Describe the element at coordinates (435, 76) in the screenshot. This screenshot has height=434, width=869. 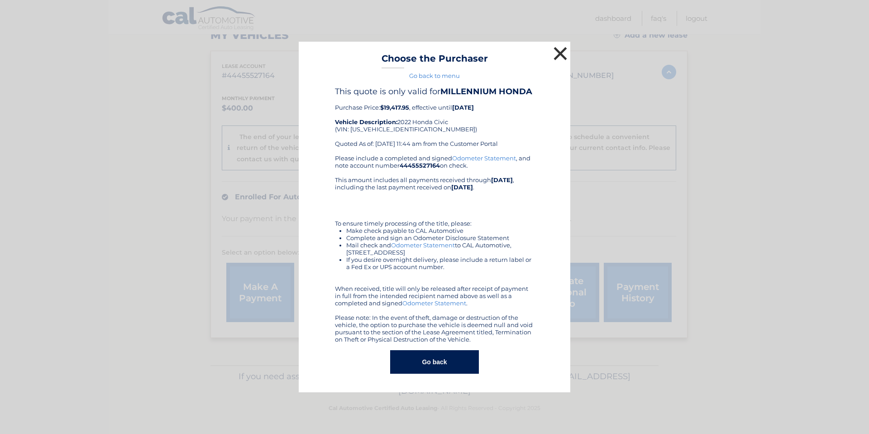
I see `a: Go back to menu` at that location.